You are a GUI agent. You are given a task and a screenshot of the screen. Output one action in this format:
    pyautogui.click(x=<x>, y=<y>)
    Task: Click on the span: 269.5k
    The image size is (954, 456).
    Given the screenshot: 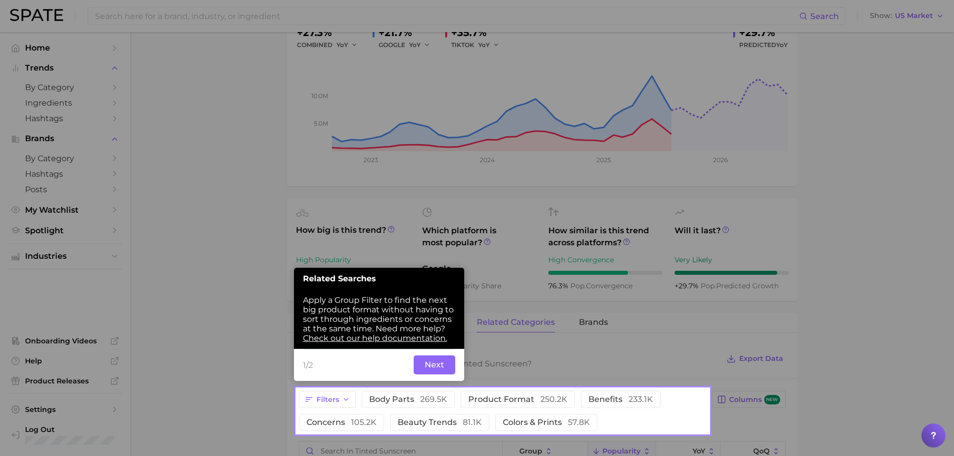 What is the action you would take?
    pyautogui.click(x=434, y=399)
    